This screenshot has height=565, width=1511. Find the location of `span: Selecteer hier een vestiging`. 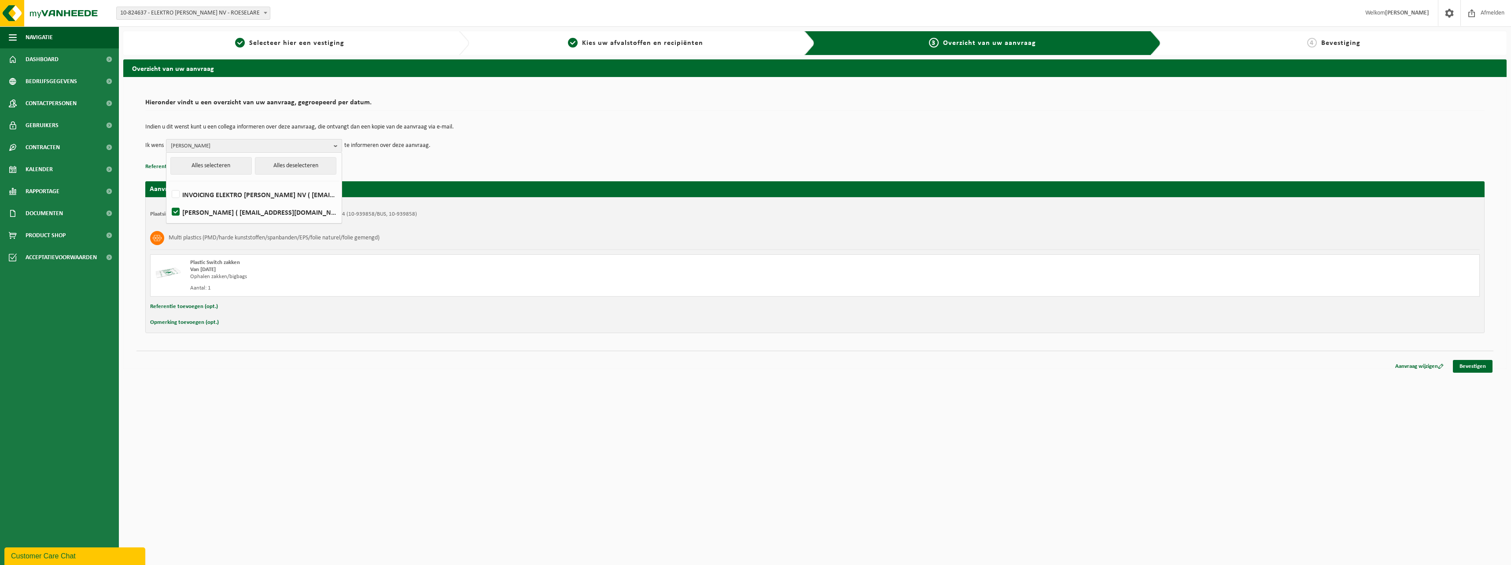

span: Selecteer hier een vestiging is located at coordinates (297, 43).